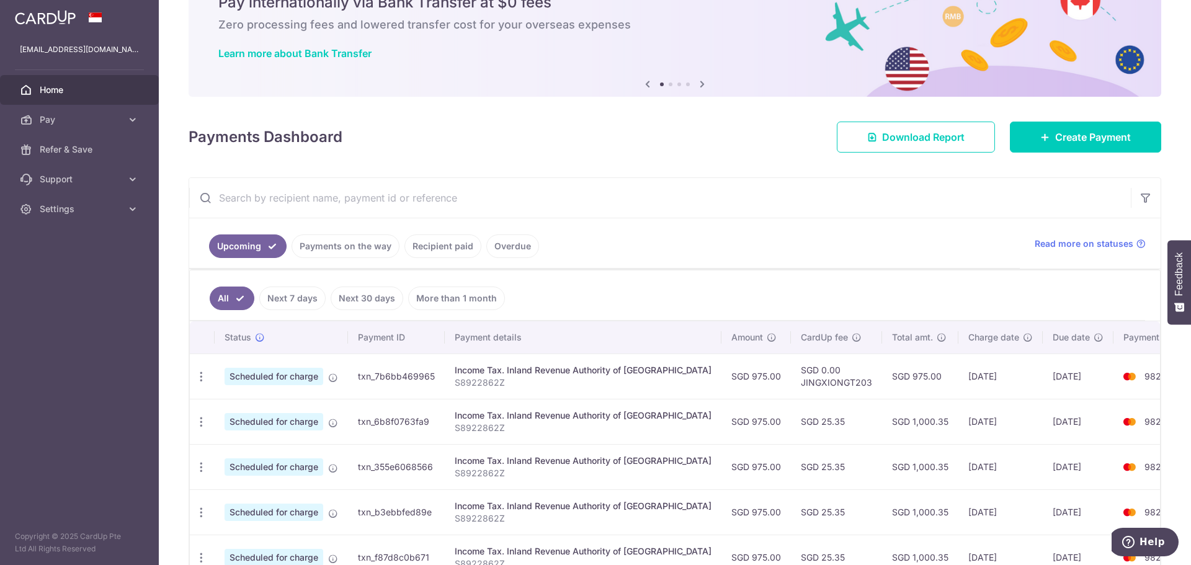  What do you see at coordinates (747, 337) in the screenshot?
I see `span: Amount` at bounding box center [747, 337].